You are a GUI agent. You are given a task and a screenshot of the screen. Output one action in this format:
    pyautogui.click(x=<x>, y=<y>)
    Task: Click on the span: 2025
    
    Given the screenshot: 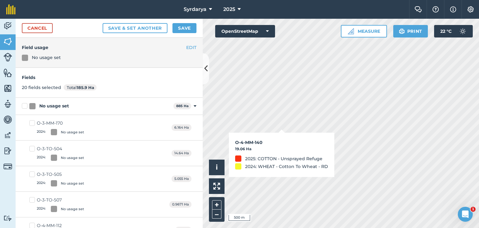 What is the action you would take?
    pyautogui.click(x=229, y=9)
    